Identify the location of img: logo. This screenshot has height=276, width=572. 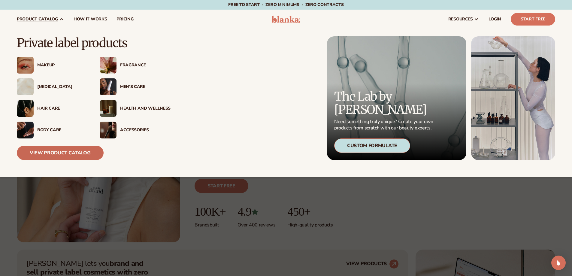
(286, 19).